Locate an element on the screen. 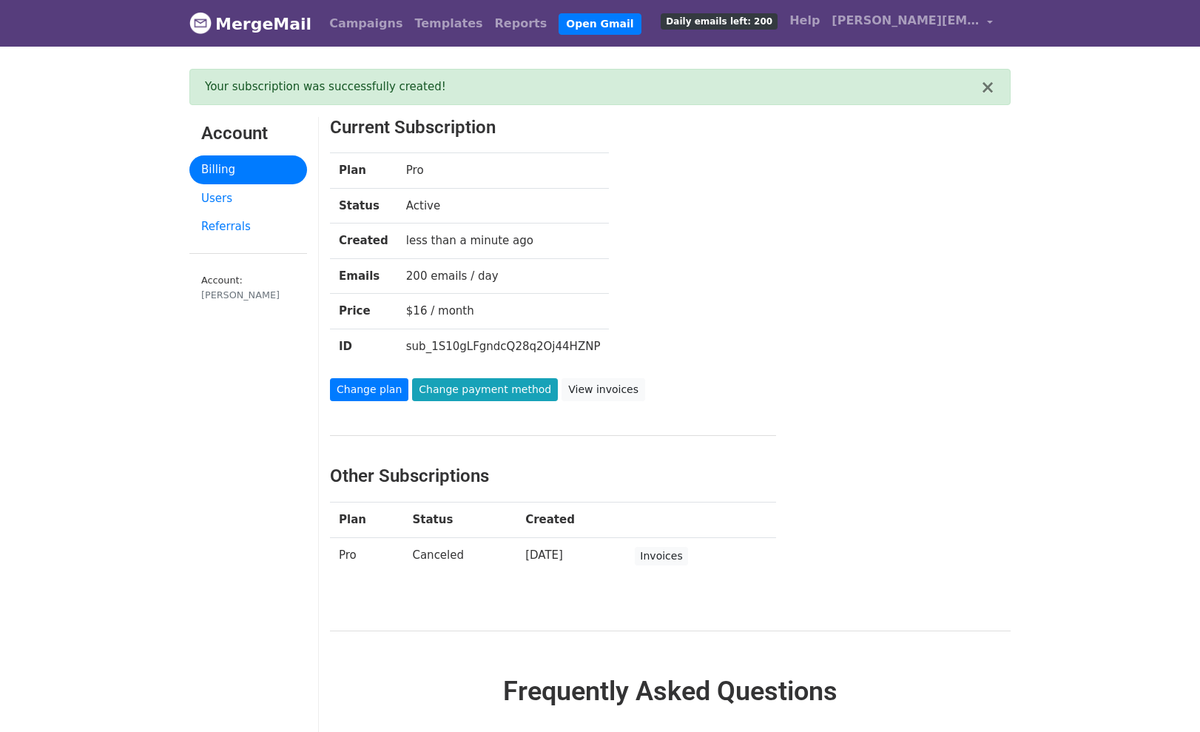 Image resolution: width=1200 pixels, height=732 pixels. th: Price is located at coordinates (363, 311).